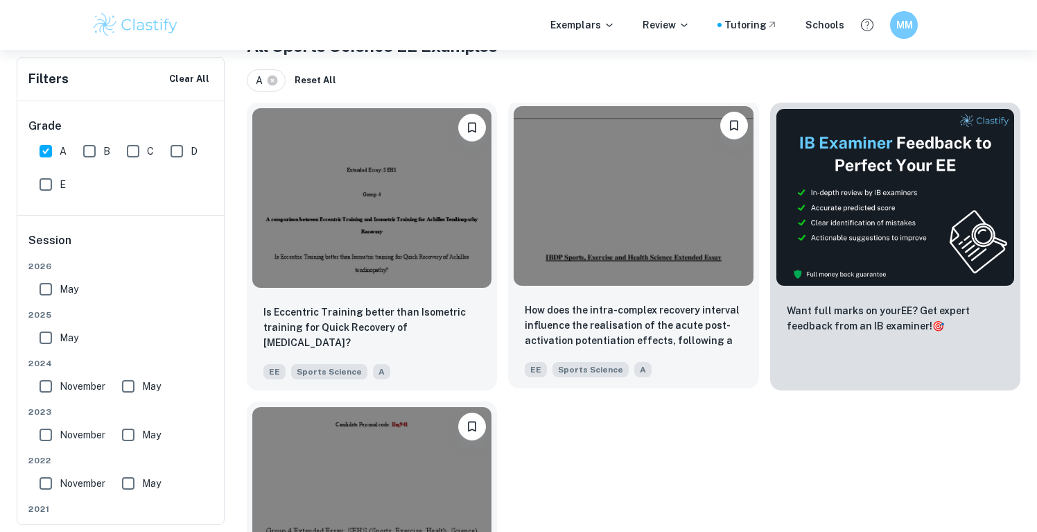  I want to click on div: A, so click(266, 80).